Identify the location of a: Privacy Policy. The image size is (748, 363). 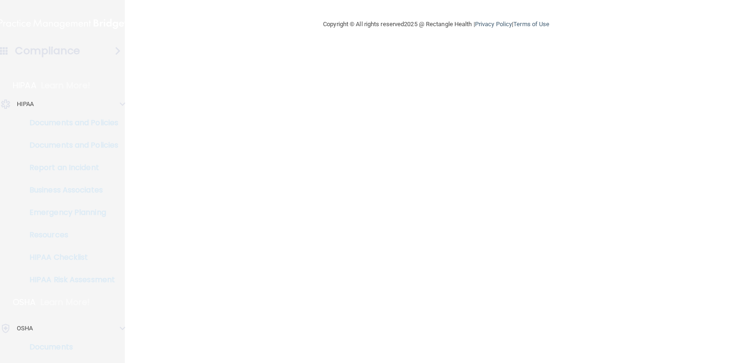
(493, 24).